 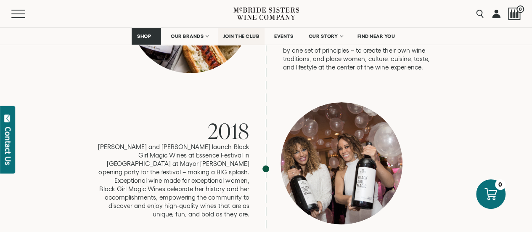 I want to click on a: EVENTS, so click(x=283, y=36).